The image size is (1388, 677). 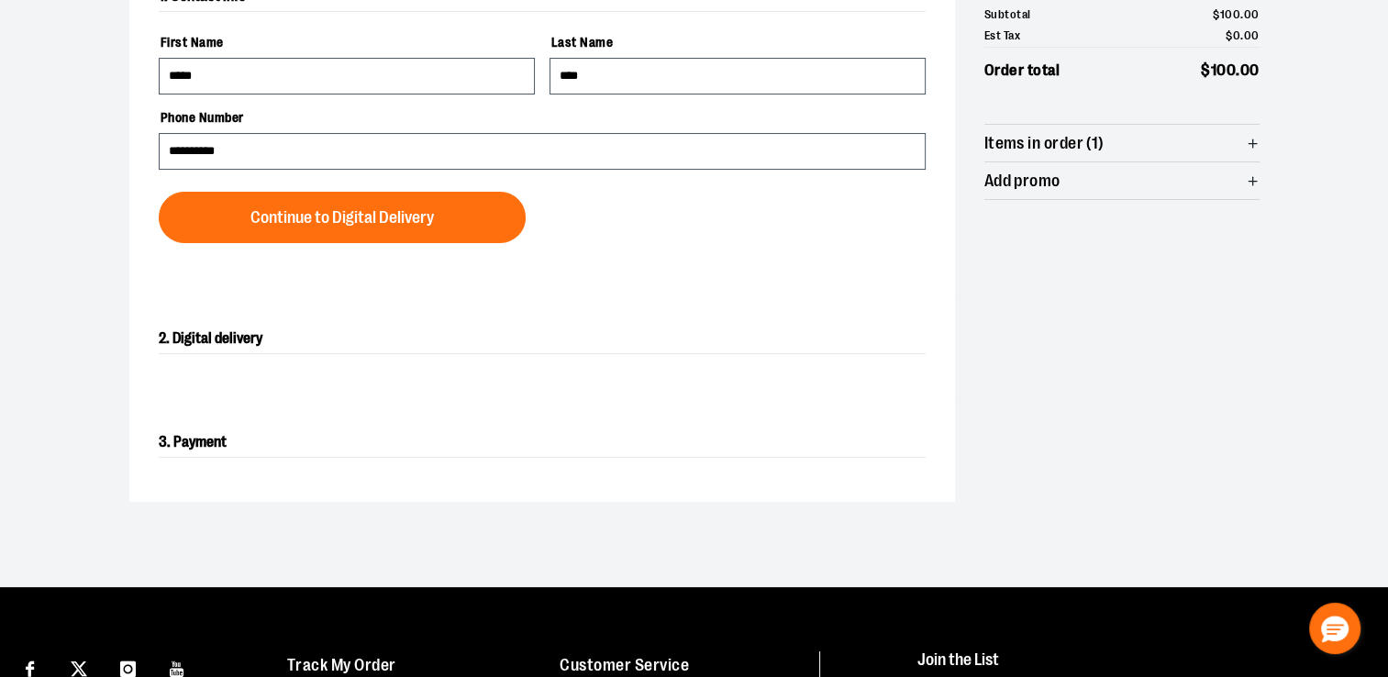 I want to click on span: Items in order (1), so click(x=1044, y=143).